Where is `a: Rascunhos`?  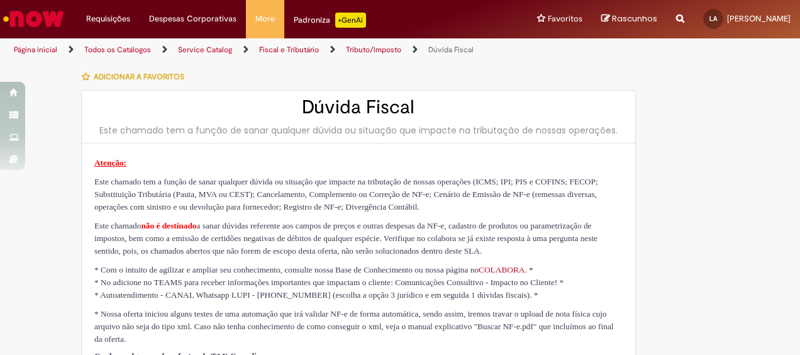
a: Rascunhos is located at coordinates (629, 19).